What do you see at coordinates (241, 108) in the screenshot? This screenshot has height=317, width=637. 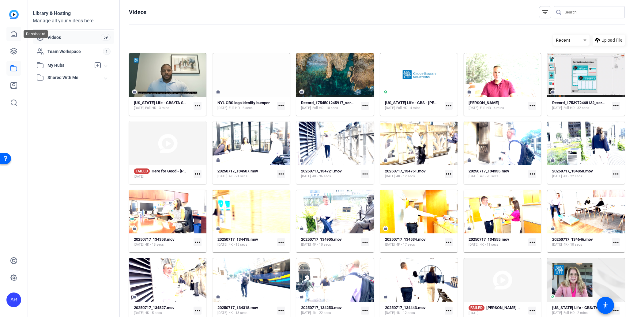 I see `span: Full HD - 6 secs` at bounding box center [241, 108].